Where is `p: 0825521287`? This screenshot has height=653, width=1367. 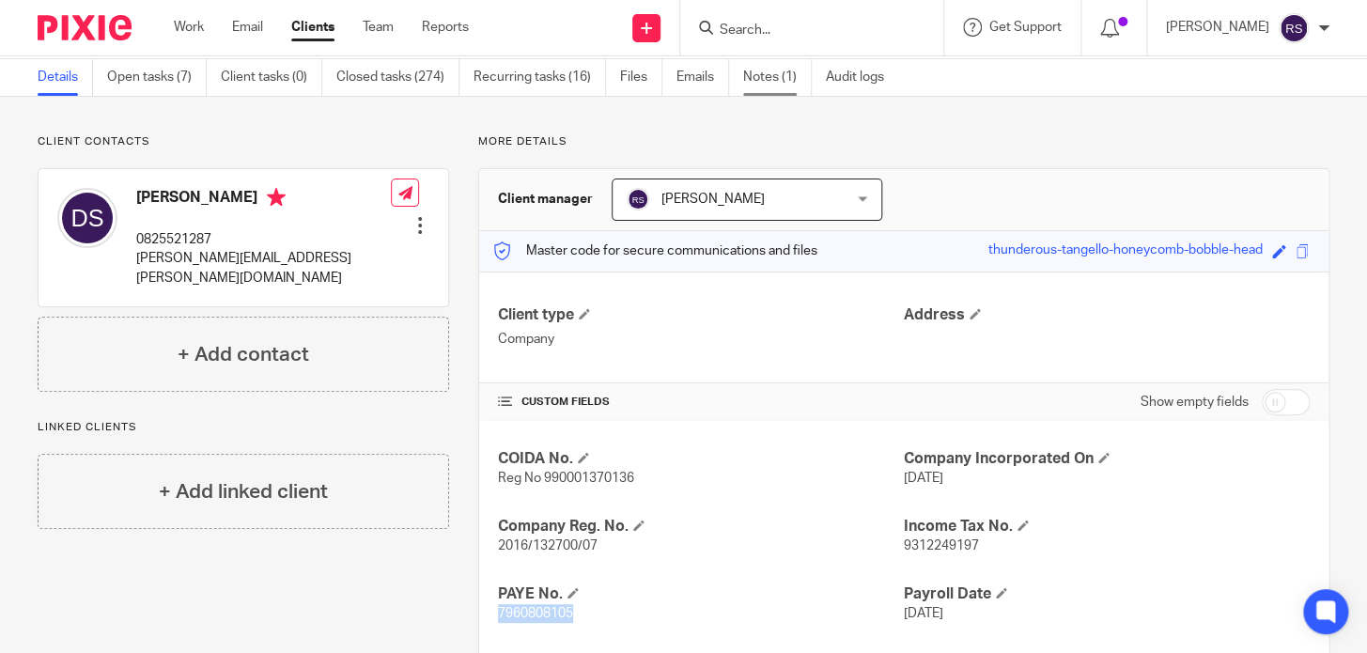
p: 0825521287 is located at coordinates (263, 240).